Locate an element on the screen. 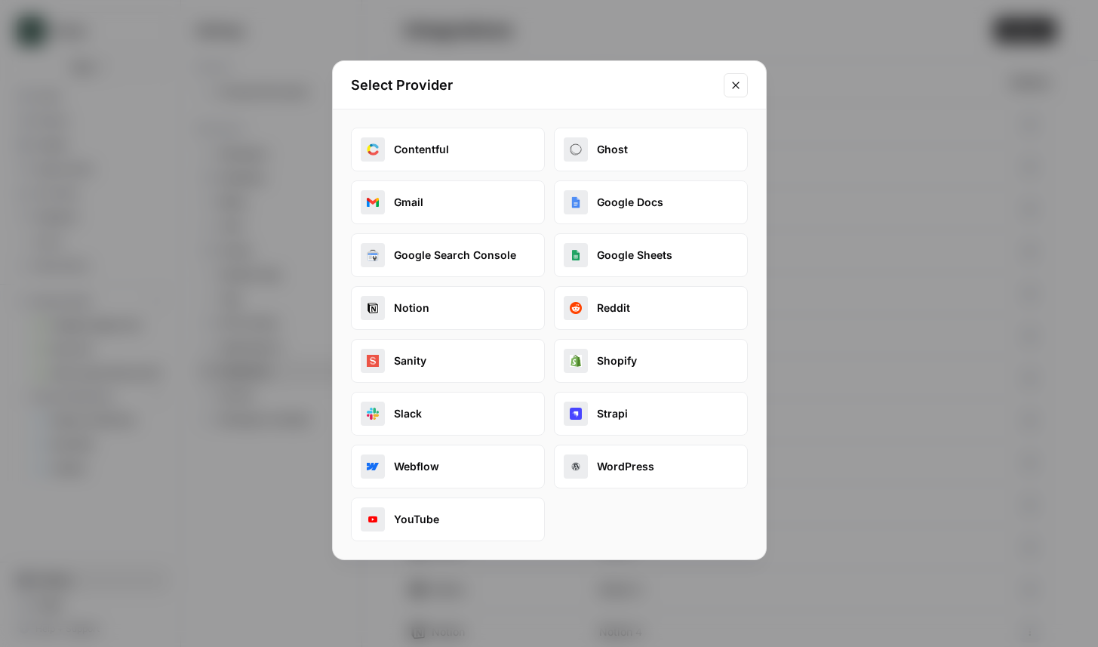 The image size is (1098, 647). button: webflow_oauthWebflow is located at coordinates (448, 466).